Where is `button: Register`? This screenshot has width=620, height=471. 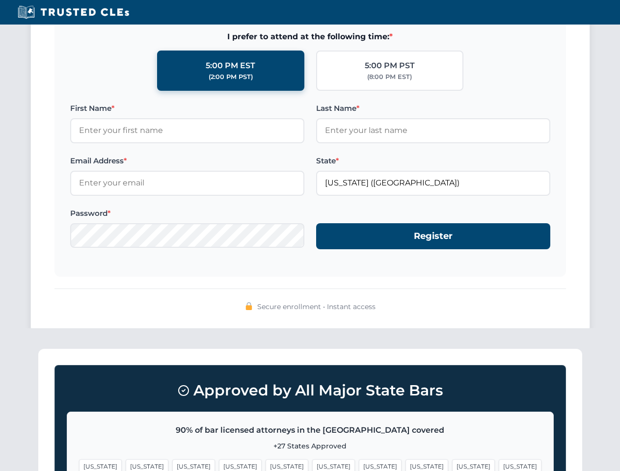 button: Register is located at coordinates (433, 236).